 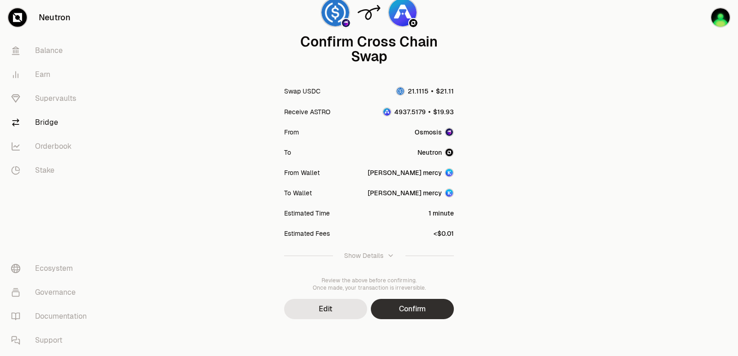 I want to click on button: Confirm, so click(x=412, y=309).